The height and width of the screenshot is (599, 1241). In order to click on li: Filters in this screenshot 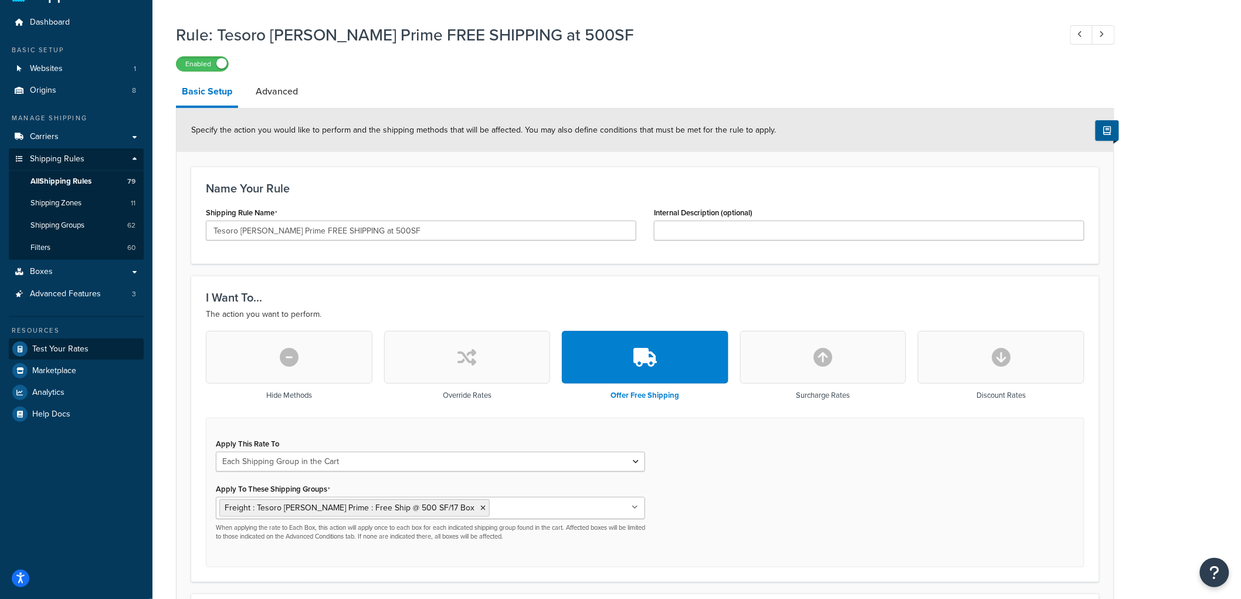, I will do `click(76, 248)`.